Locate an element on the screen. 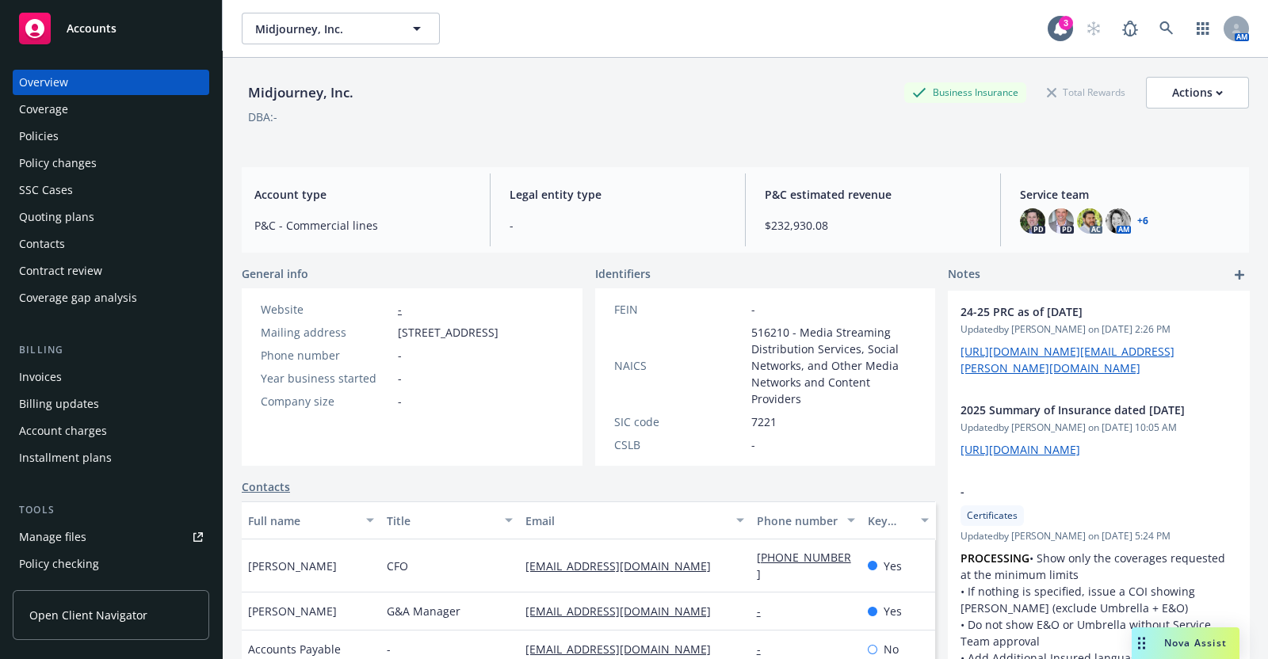  span: Legal entity type is located at coordinates (617, 194).